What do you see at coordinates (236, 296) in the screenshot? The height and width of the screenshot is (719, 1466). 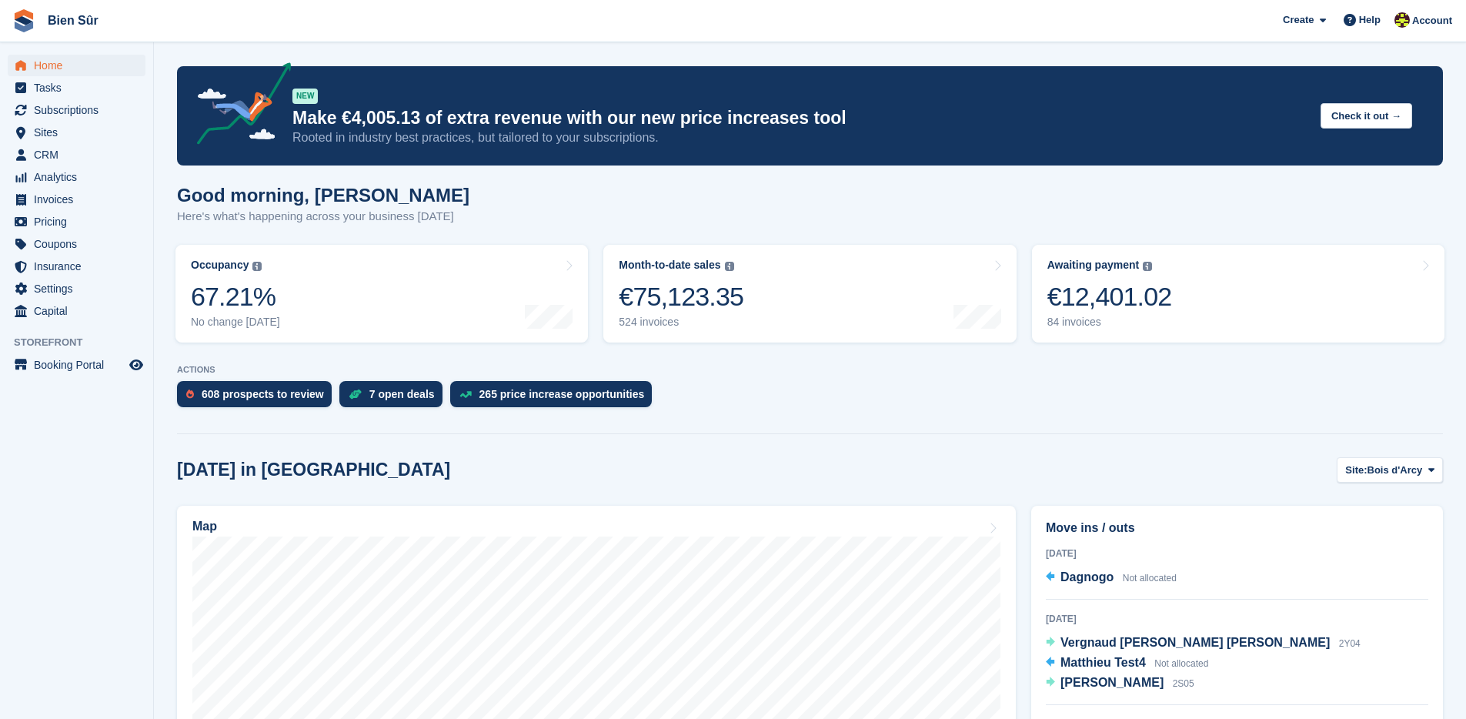 I see `div: 67.21%` at bounding box center [236, 296].